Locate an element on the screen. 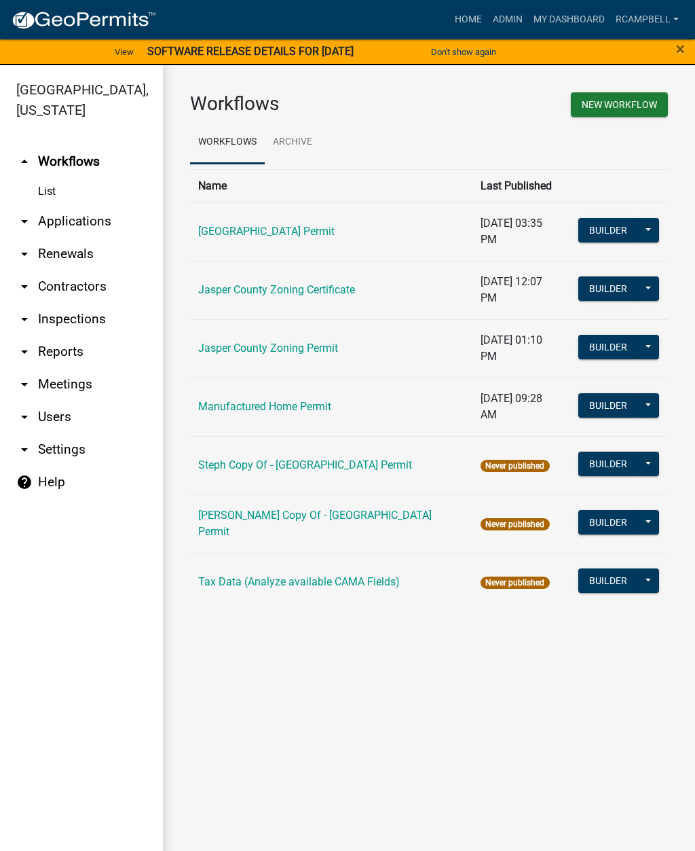 The image size is (695, 851). a: Workflows is located at coordinates (227, 143).